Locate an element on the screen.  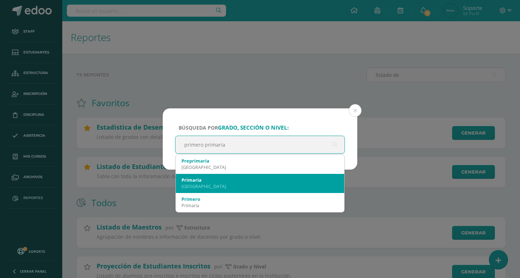
span: Búsqueda por is located at coordinates (233, 127).